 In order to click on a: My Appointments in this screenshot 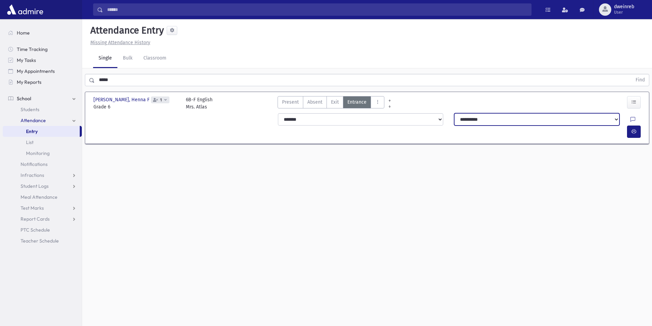, I will do `click(42, 71)`.